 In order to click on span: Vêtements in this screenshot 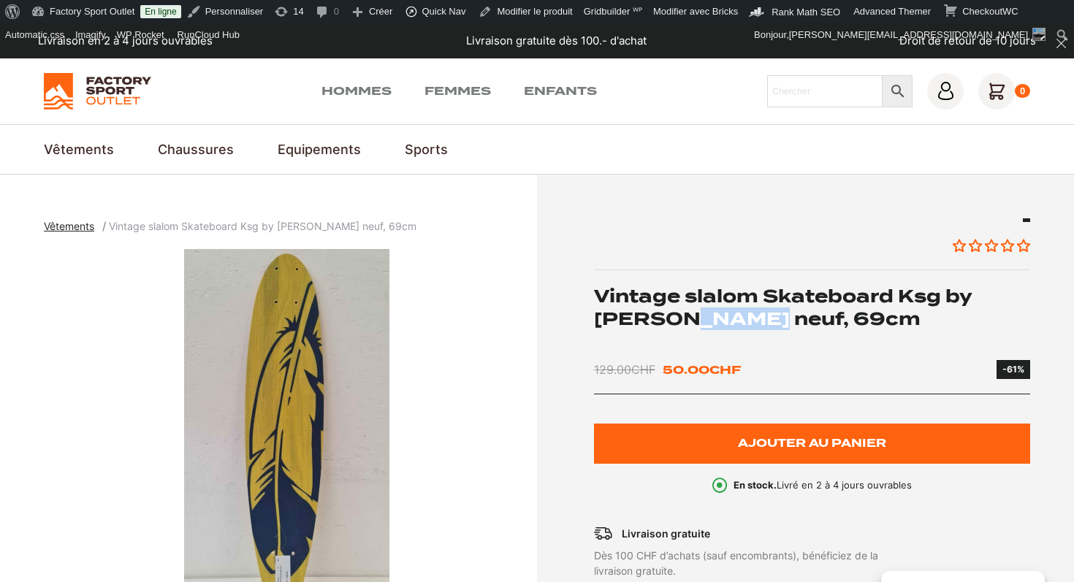, I will do `click(69, 226)`.